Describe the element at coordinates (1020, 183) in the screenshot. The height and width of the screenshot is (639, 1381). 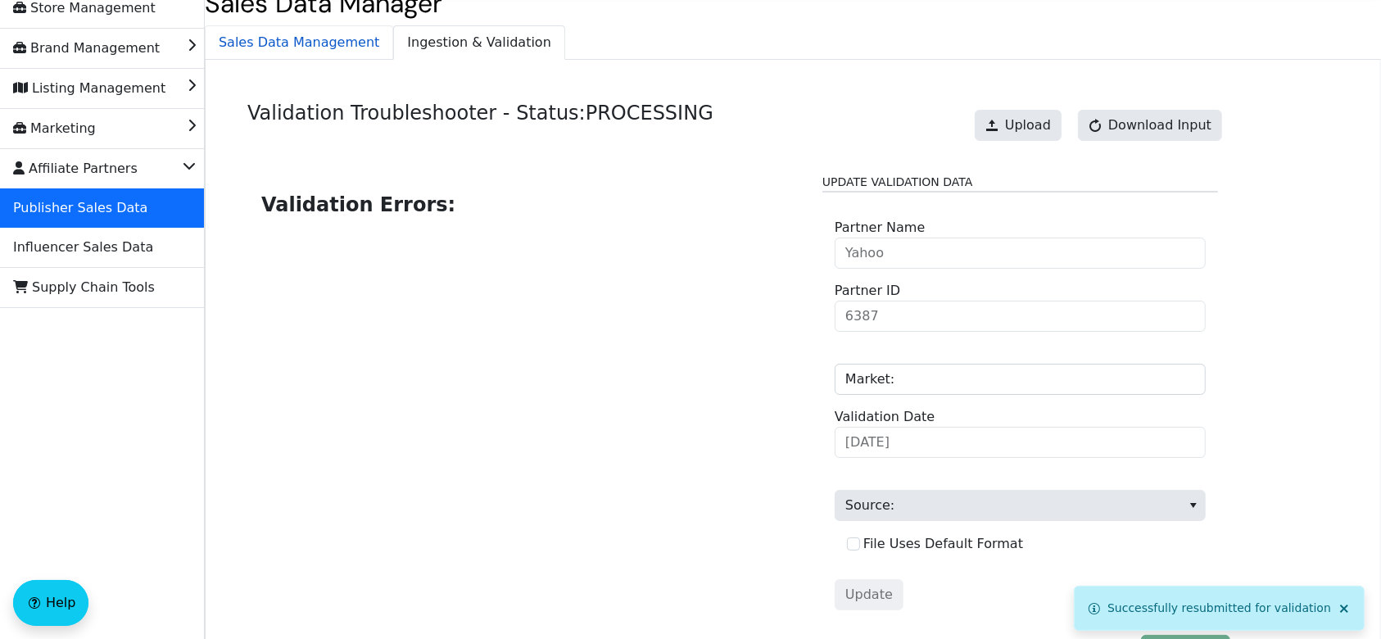
I see `legend: Update Validation Data` at that location.